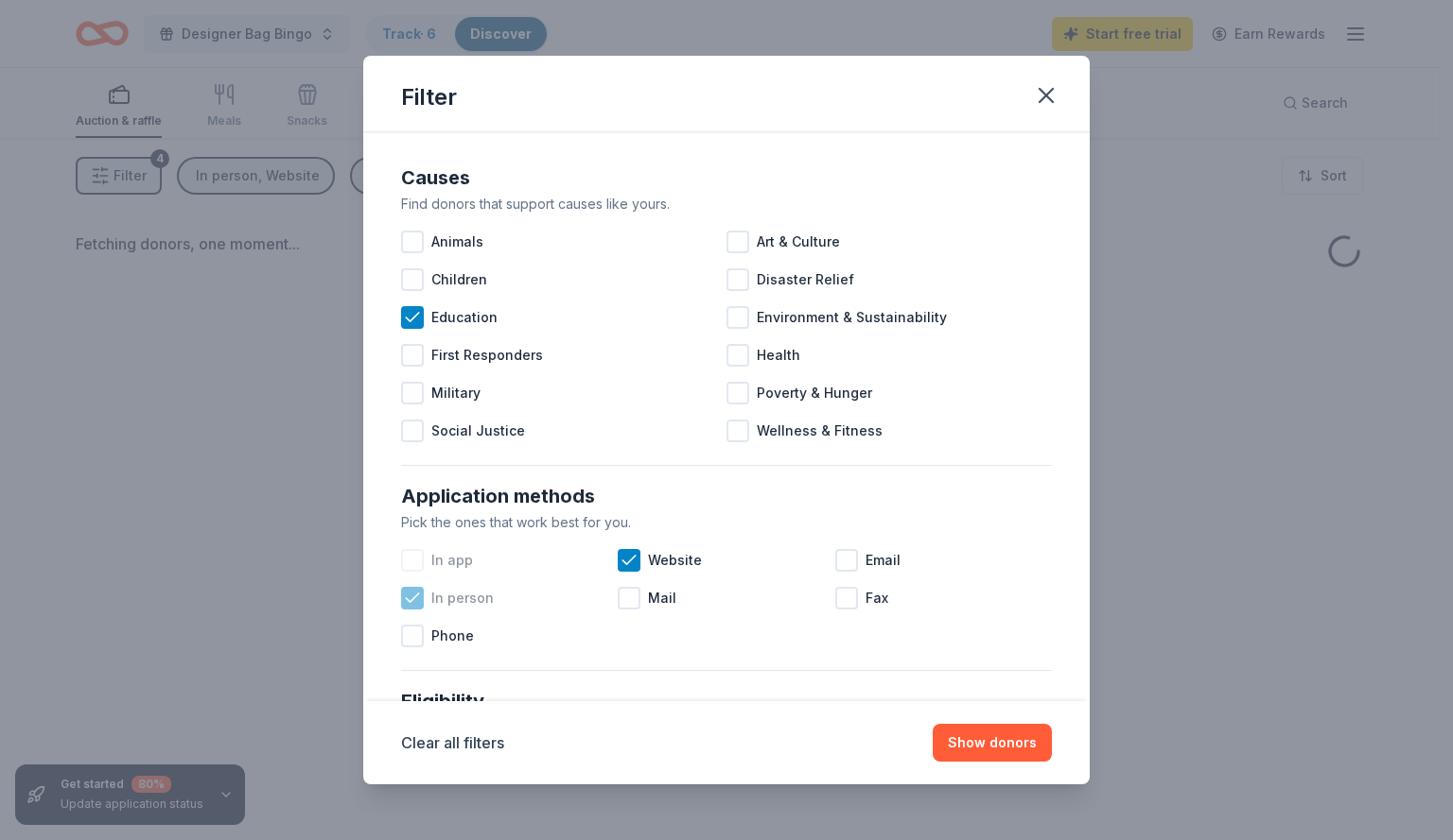  I want to click on span: Phone, so click(452, 637).